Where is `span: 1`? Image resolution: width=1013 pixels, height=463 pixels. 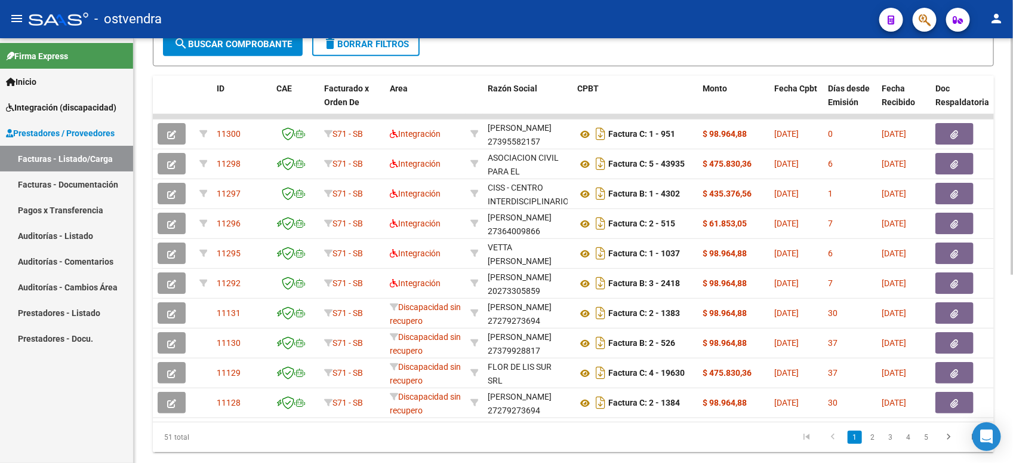
span: 1 is located at coordinates (830, 193).